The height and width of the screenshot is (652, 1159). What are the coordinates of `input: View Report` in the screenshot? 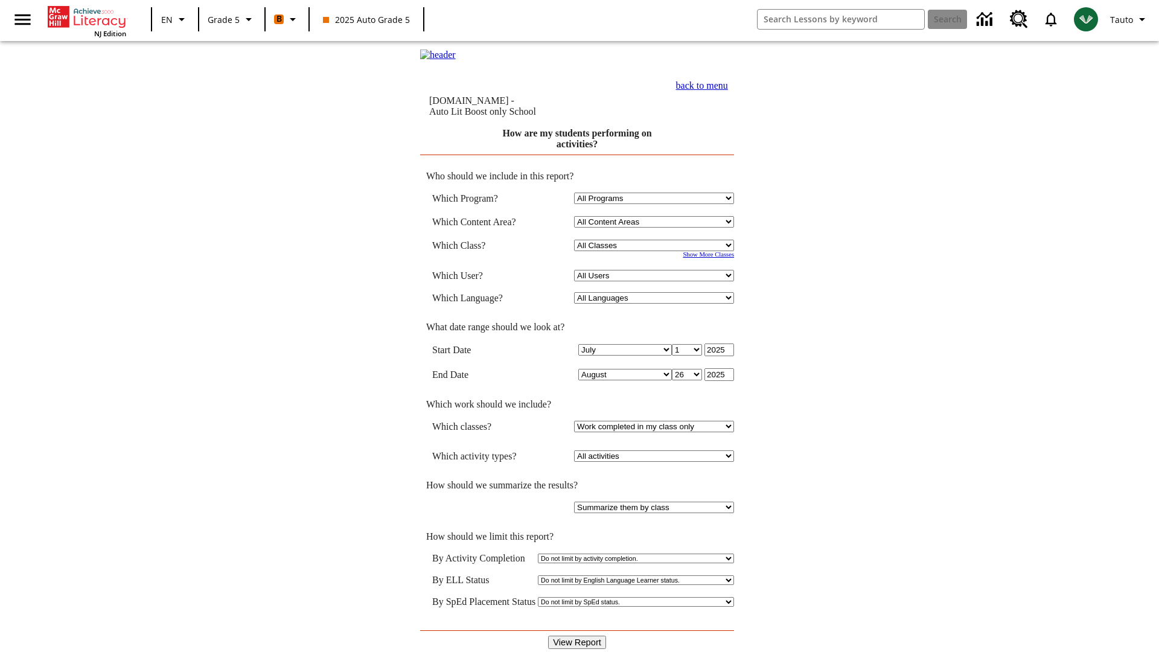 It's located at (577, 642).